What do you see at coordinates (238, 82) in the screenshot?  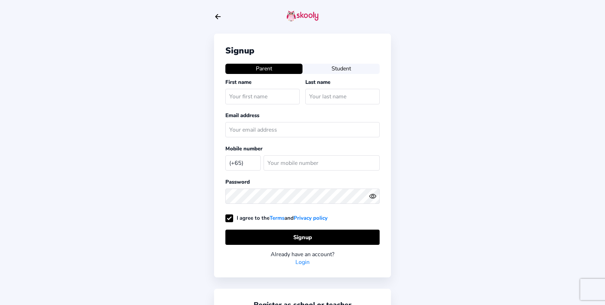 I see `label: First name` at bounding box center [238, 82].